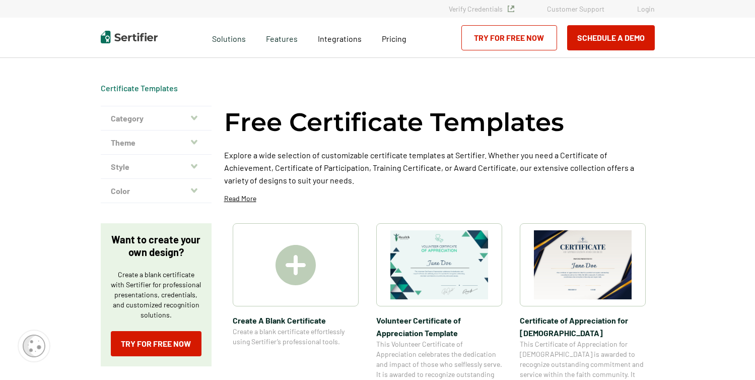 This screenshot has width=755, height=380. Describe the element at coordinates (611, 38) in the screenshot. I see `a: Schedule a Demo` at that location.